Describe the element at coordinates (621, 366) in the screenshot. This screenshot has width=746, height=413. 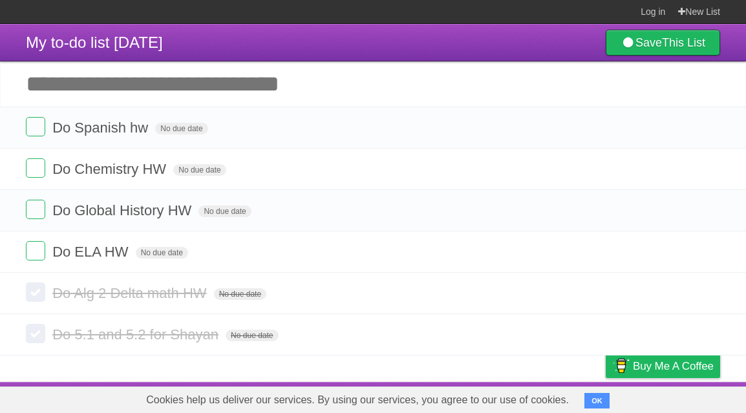
I see `img: Buy me a coffee` at that location.